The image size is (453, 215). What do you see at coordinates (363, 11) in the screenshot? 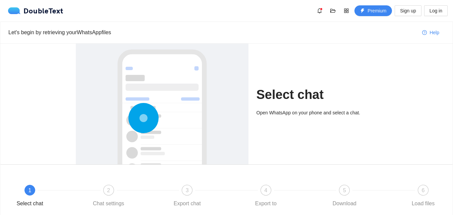
I see `span: thunderbolt` at bounding box center [363, 11].